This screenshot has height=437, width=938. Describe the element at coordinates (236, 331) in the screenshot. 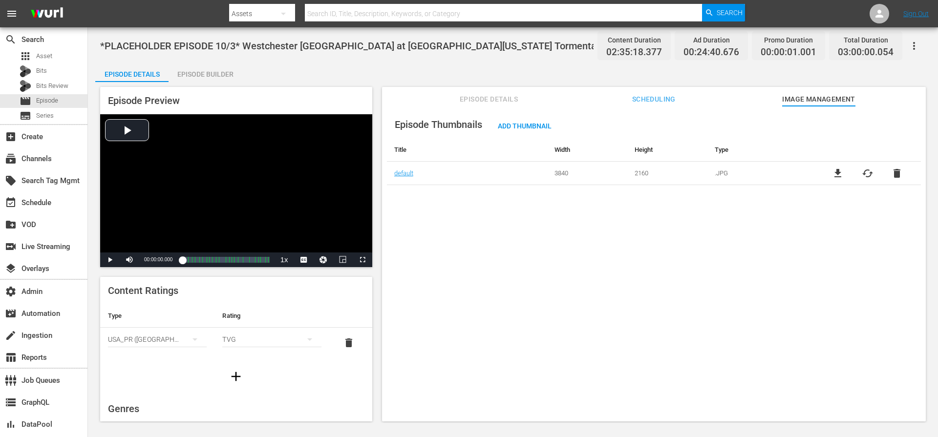

I see `table: simple table` at that location.